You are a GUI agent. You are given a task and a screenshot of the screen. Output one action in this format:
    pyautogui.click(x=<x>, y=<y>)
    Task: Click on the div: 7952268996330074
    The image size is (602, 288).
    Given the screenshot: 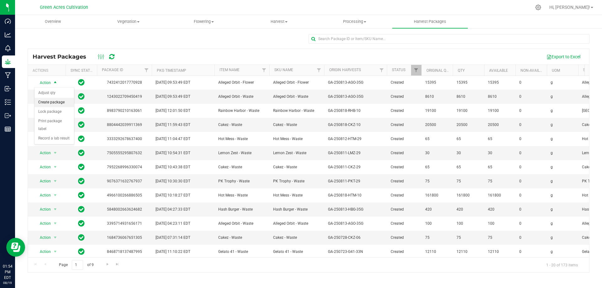 What is the action you would take?
    pyautogui.click(x=124, y=167)
    